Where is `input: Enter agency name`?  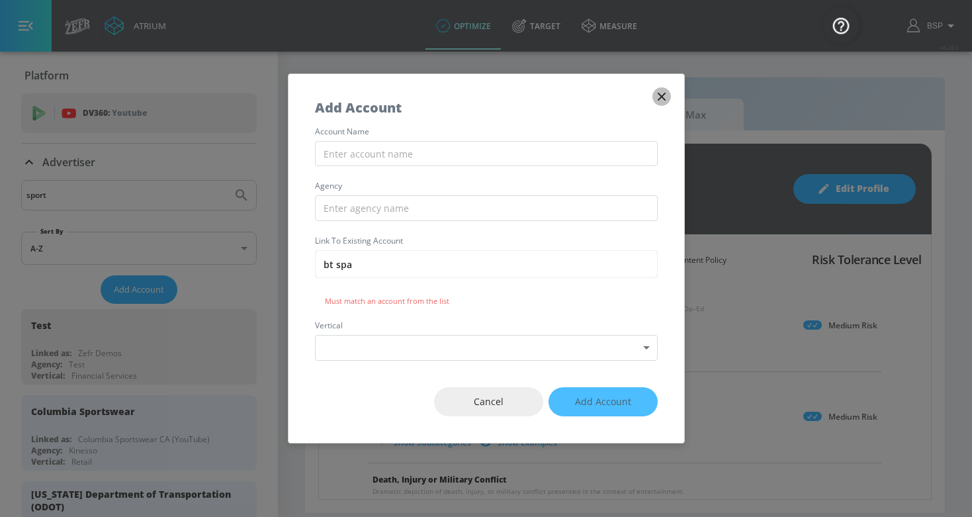
input: Enter agency name is located at coordinates (487, 208).